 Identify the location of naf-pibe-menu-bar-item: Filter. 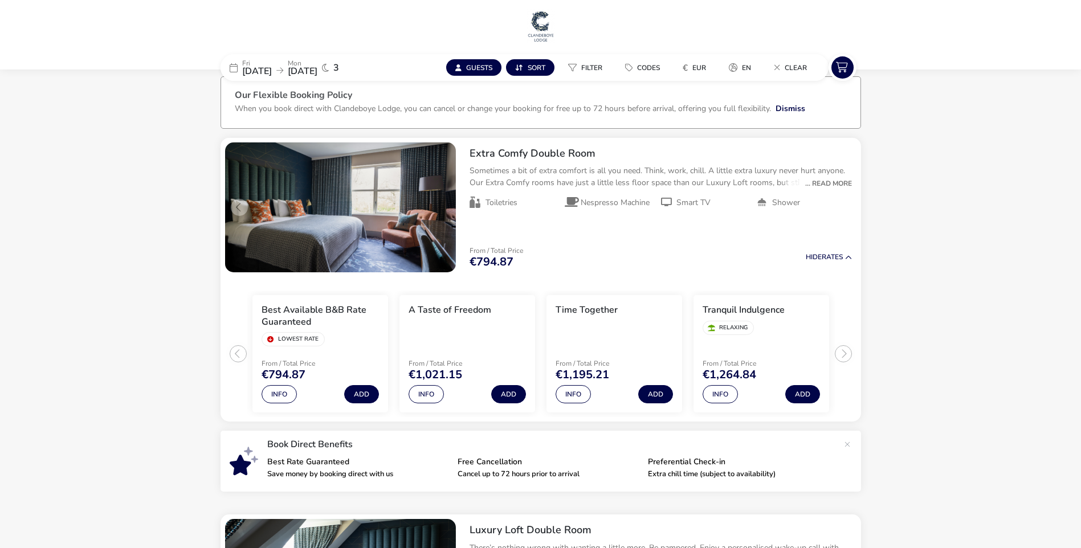
(588, 67).